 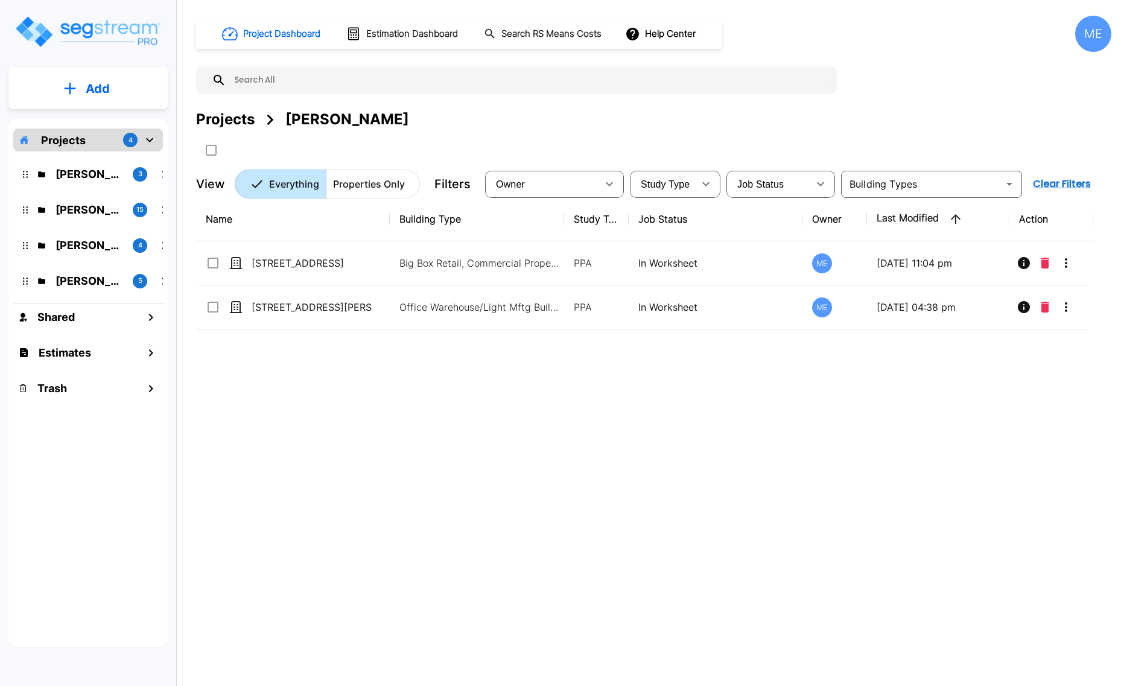 I want to click on p: View, so click(x=211, y=184).